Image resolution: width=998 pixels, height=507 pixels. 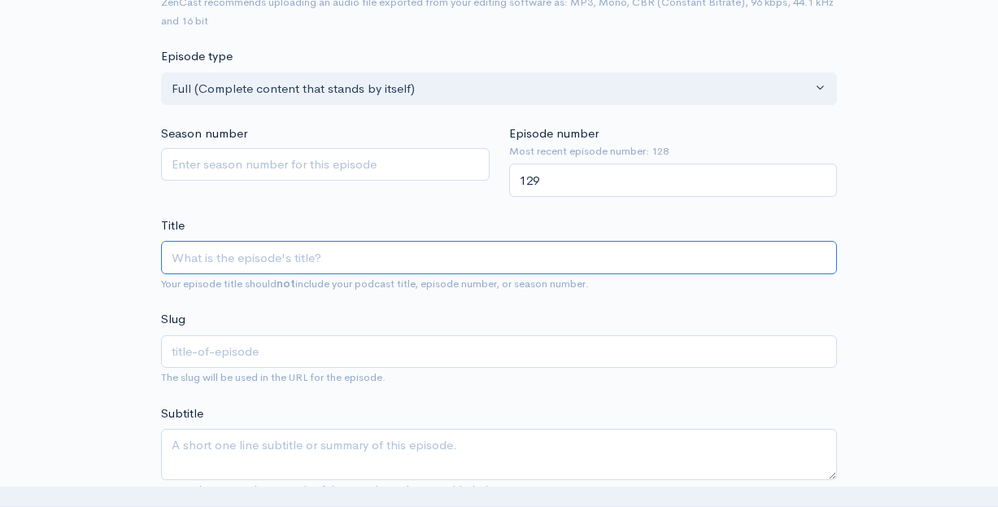 What do you see at coordinates (286, 283) in the screenshot?
I see `strong: not` at bounding box center [286, 283].